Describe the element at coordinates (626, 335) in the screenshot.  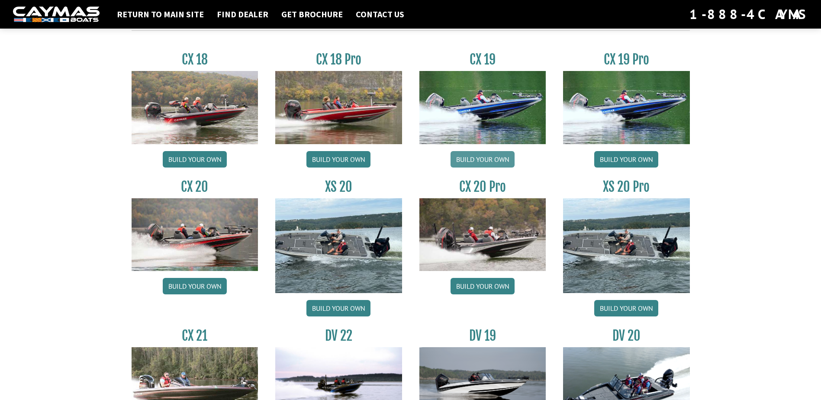
I see `h3: DV 20` at that location.